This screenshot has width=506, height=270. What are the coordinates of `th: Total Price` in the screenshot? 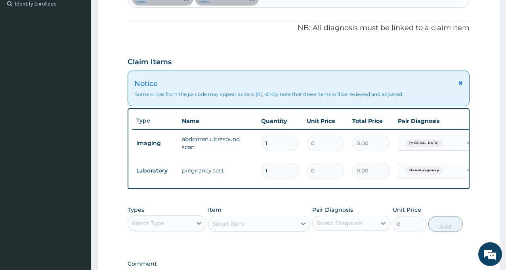 It's located at (371, 121).